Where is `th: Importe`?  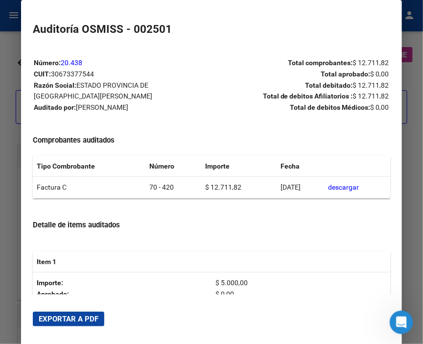 th: Importe is located at coordinates (239, 166).